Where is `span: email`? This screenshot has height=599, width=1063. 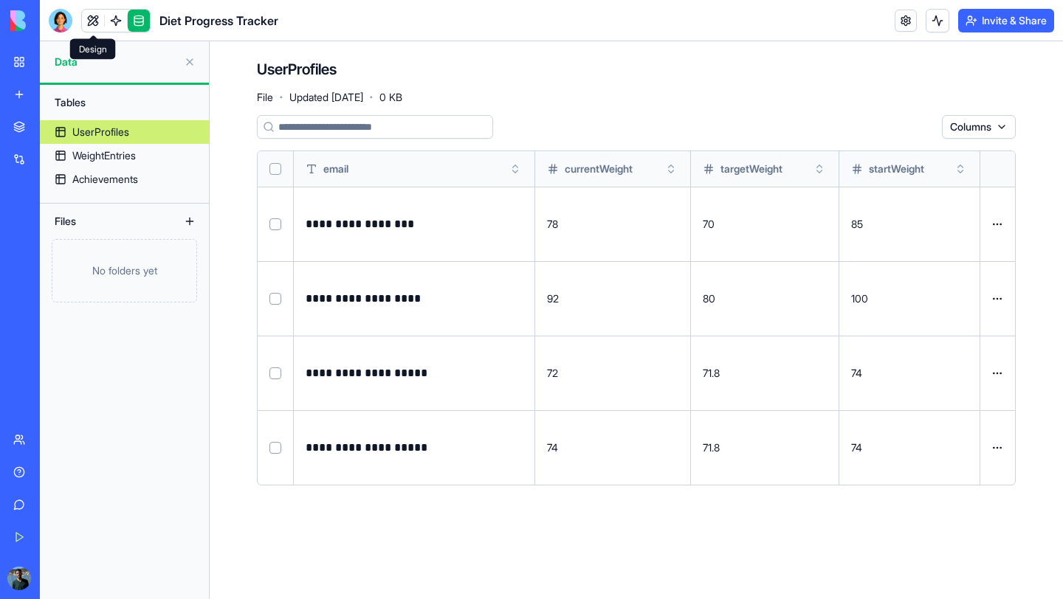
span: email is located at coordinates (336, 169).